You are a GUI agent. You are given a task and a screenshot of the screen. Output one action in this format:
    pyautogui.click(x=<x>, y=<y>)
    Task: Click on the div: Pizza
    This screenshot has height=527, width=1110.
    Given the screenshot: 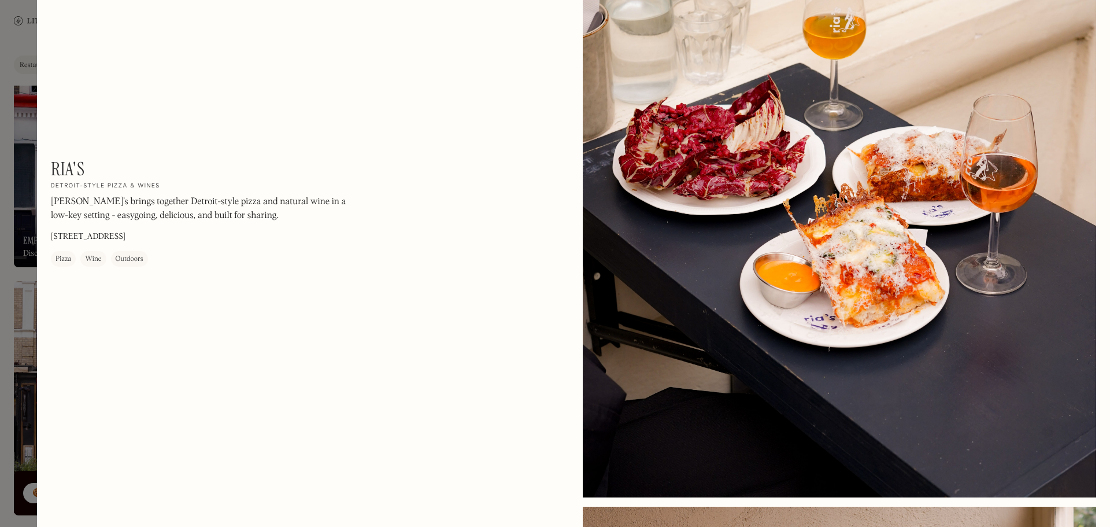 What is the action you would take?
    pyautogui.click(x=63, y=260)
    